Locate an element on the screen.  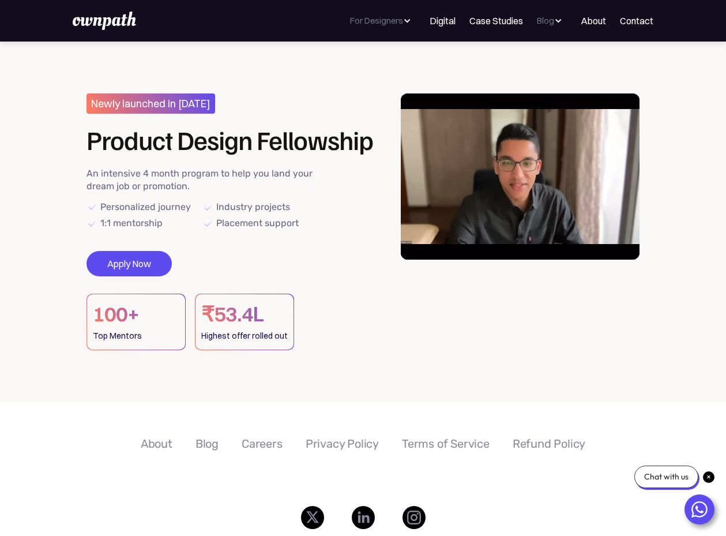
div: About is located at coordinates (156, 444).